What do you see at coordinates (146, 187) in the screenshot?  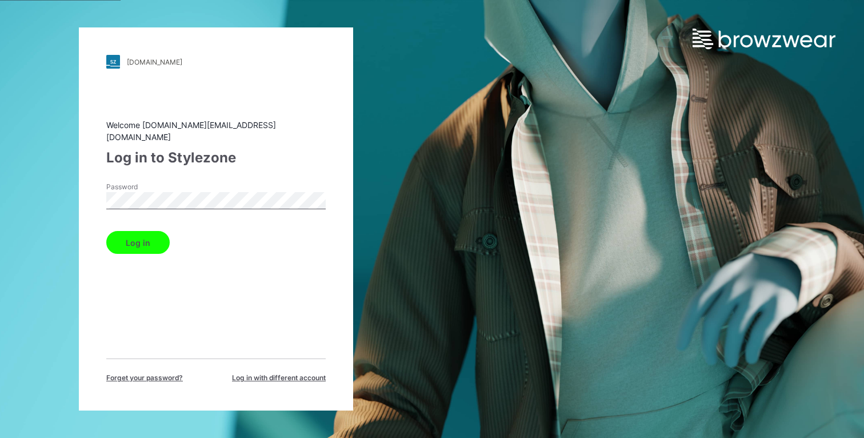 I see `label: Password` at bounding box center [146, 187].